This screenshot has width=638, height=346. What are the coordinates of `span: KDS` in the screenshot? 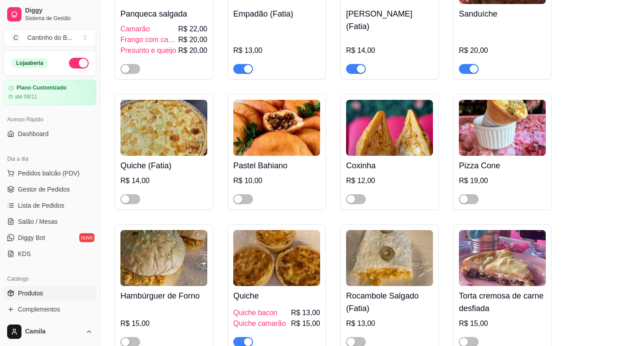 It's located at (24, 254).